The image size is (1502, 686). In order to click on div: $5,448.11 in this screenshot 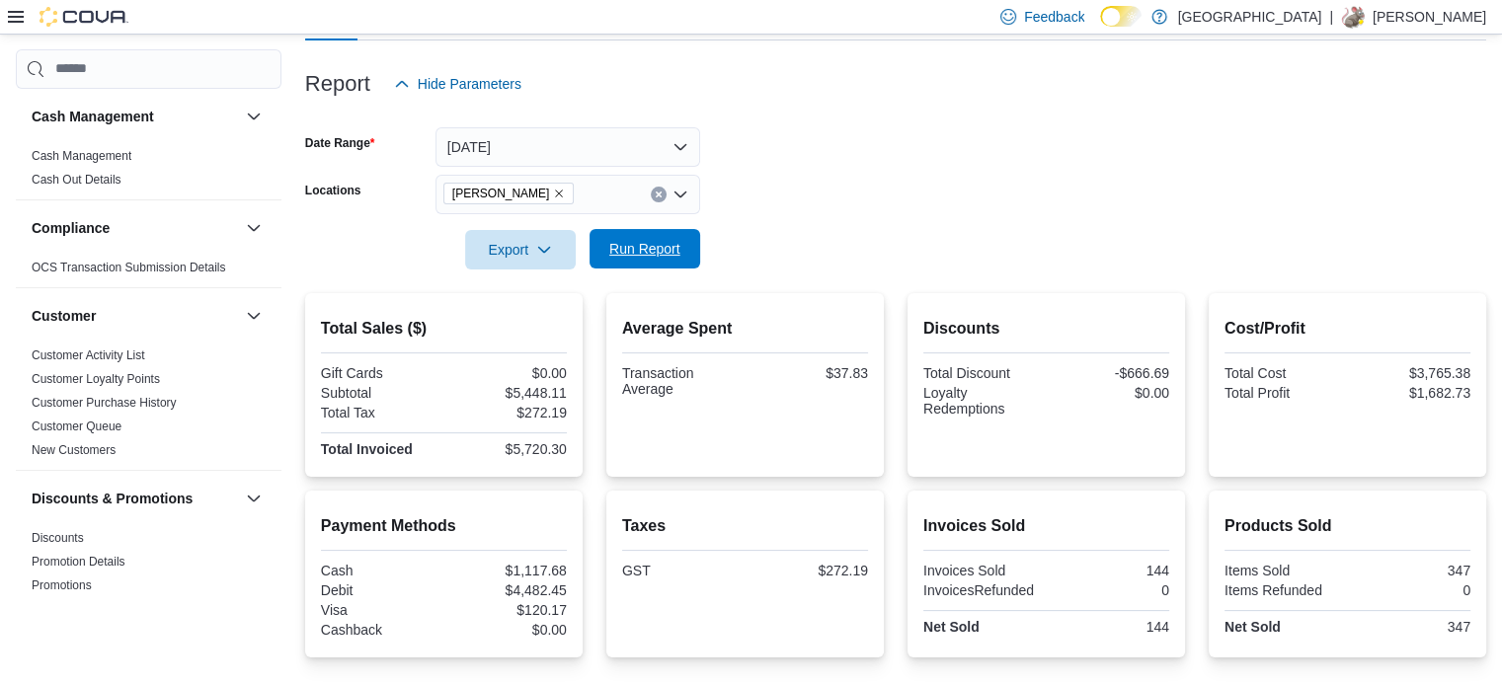, I will do `click(507, 393)`.